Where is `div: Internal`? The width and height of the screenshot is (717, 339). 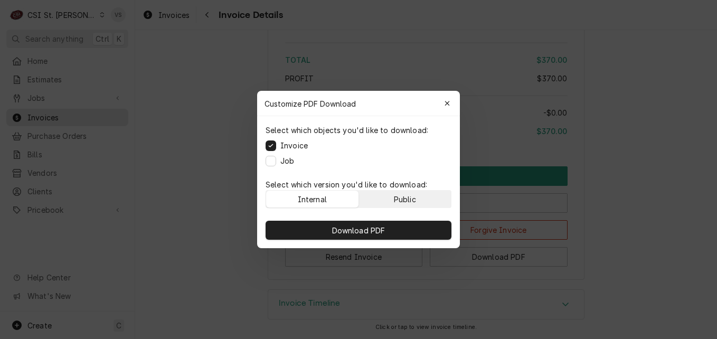 div: Internal is located at coordinates (312, 199).